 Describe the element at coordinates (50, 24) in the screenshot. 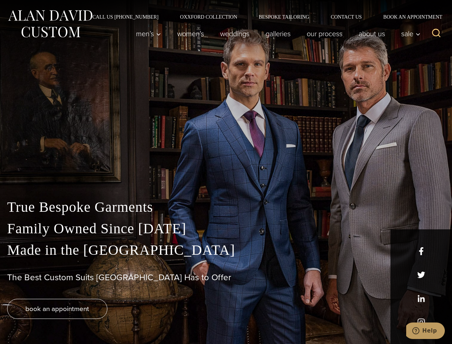

I see `img: Alan David Custom` at that location.